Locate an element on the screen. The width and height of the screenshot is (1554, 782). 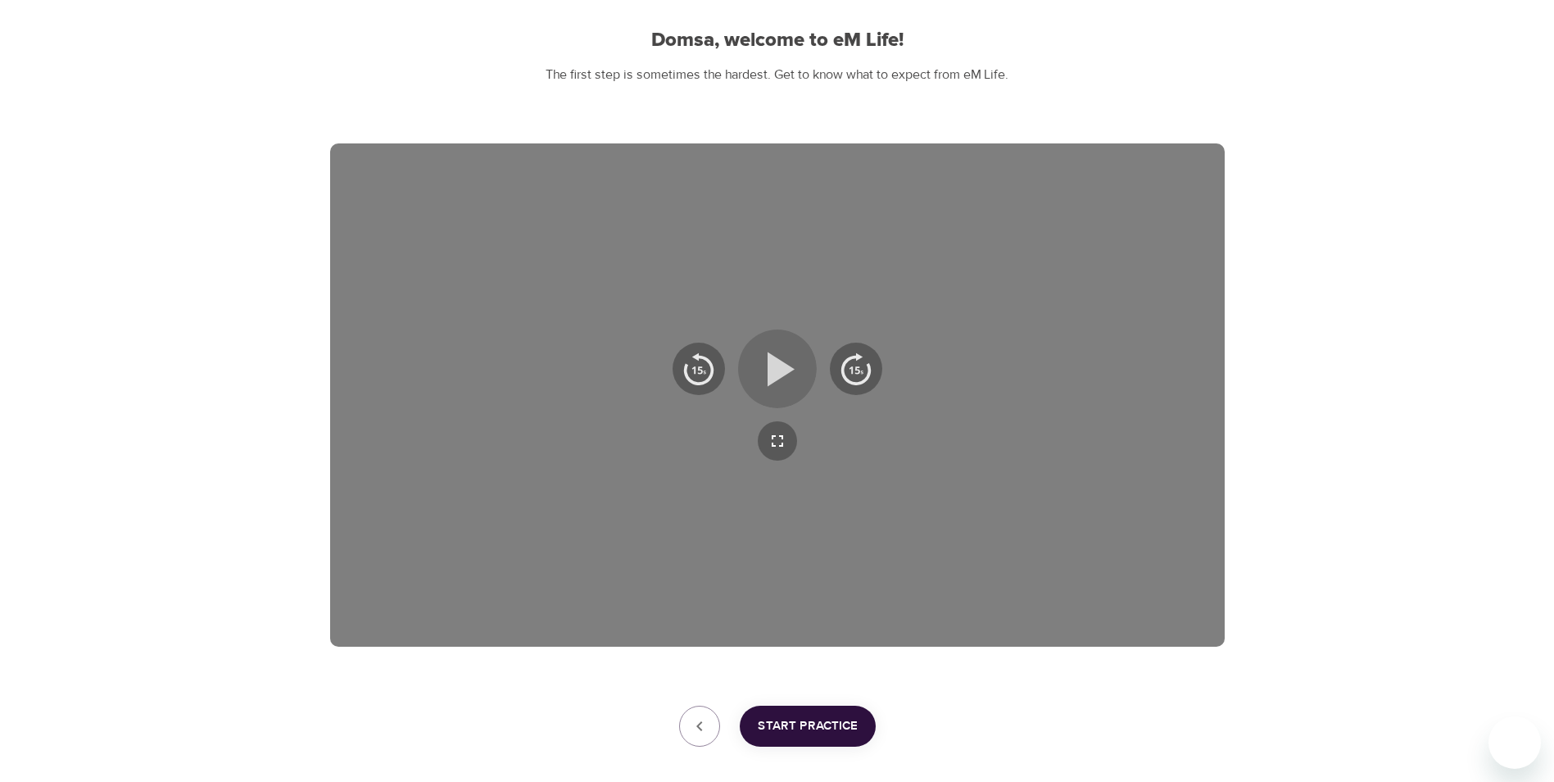
span: Start Practice is located at coordinates (808, 726).